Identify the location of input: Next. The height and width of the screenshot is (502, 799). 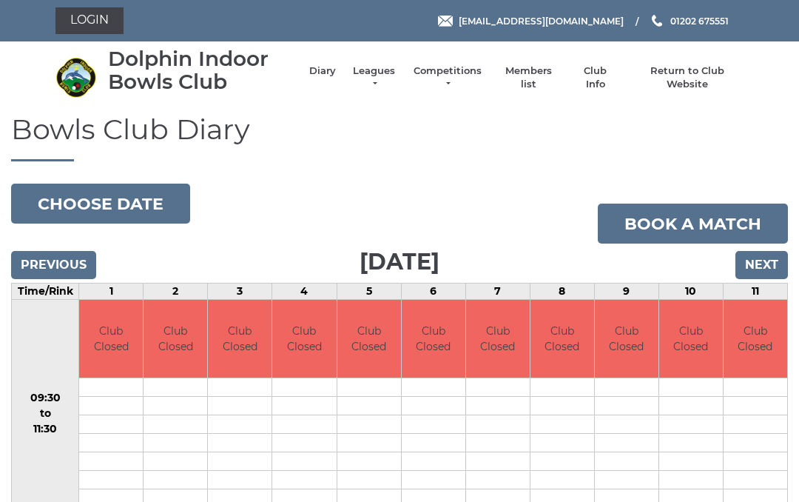
(762, 265).